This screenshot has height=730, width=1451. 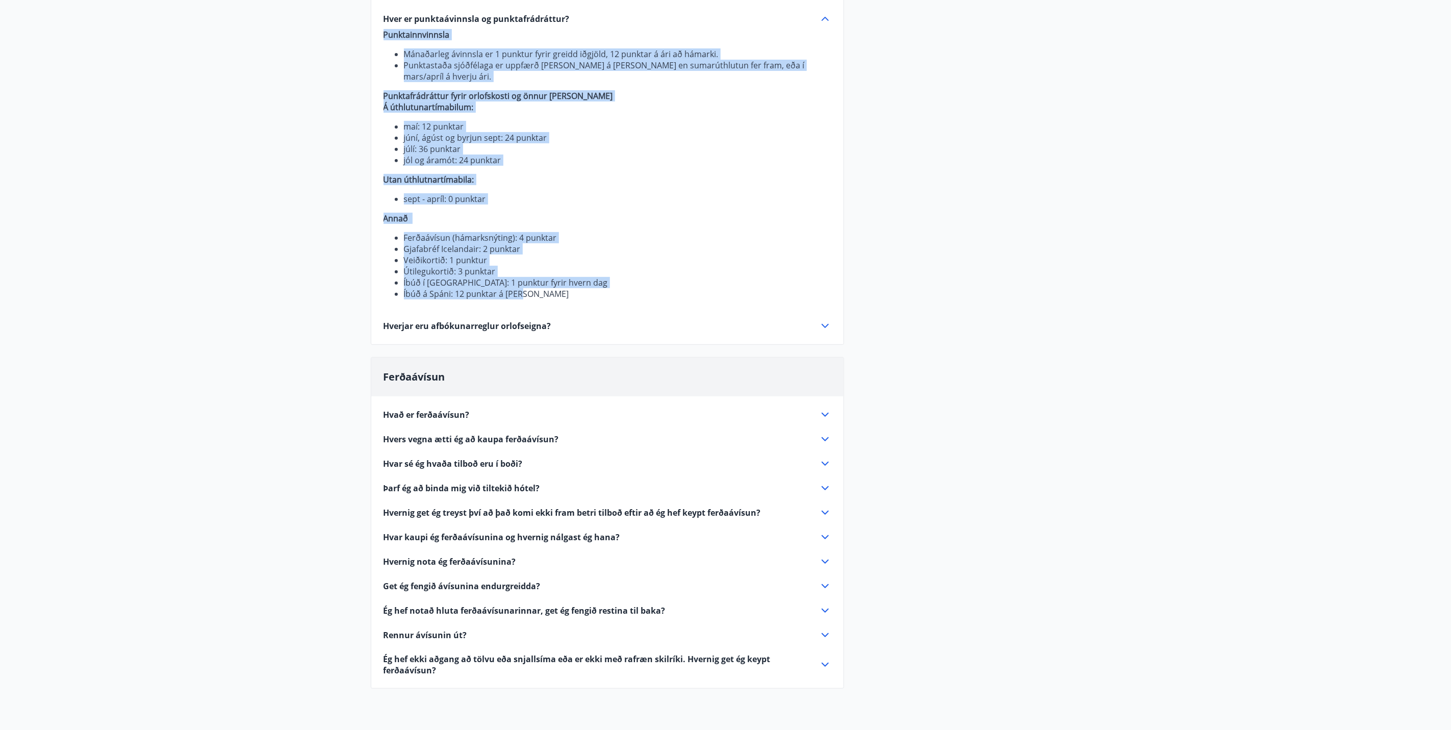 I want to click on span: Hvers vegna ætti ég að kaupa ferðaávísun?, so click(x=471, y=439).